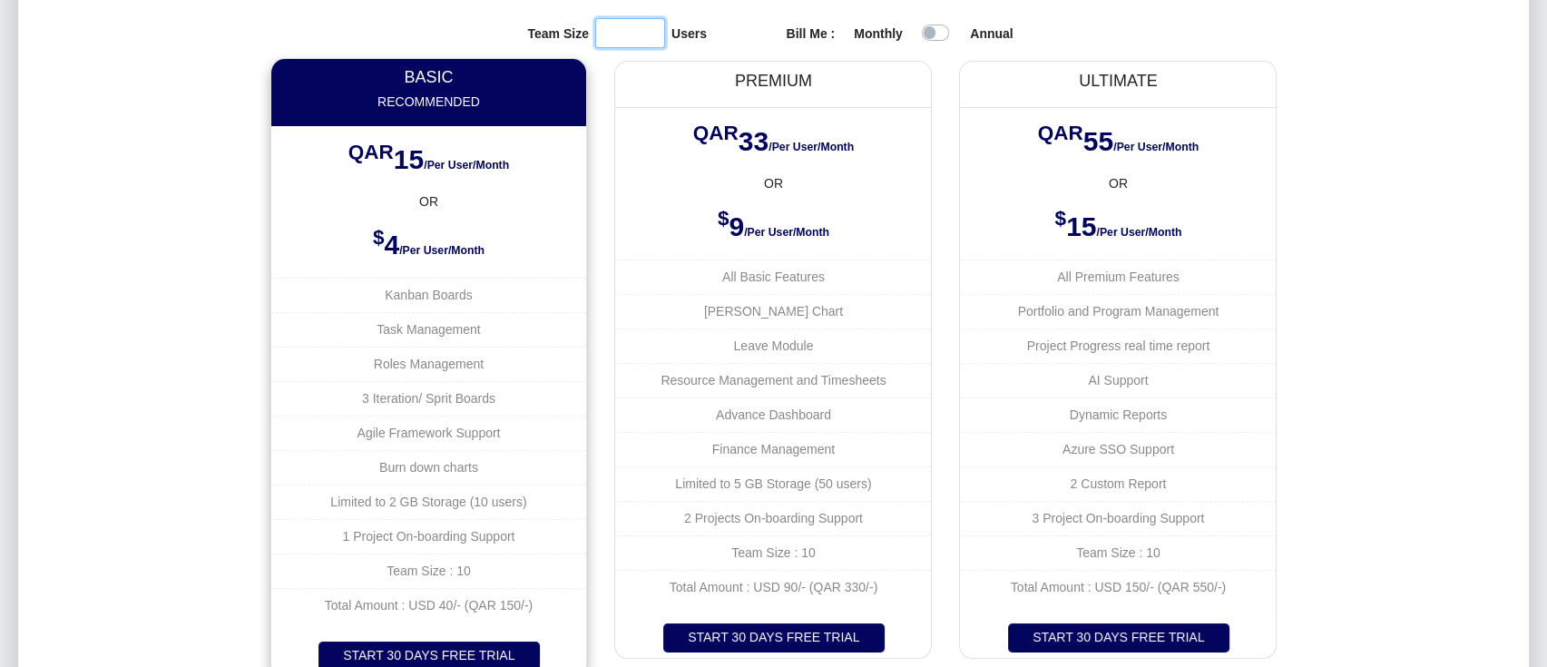 The height and width of the screenshot is (667, 1547). I want to click on li: Total Amount : USD 150/- (QAR 550/-), so click(1118, 587).